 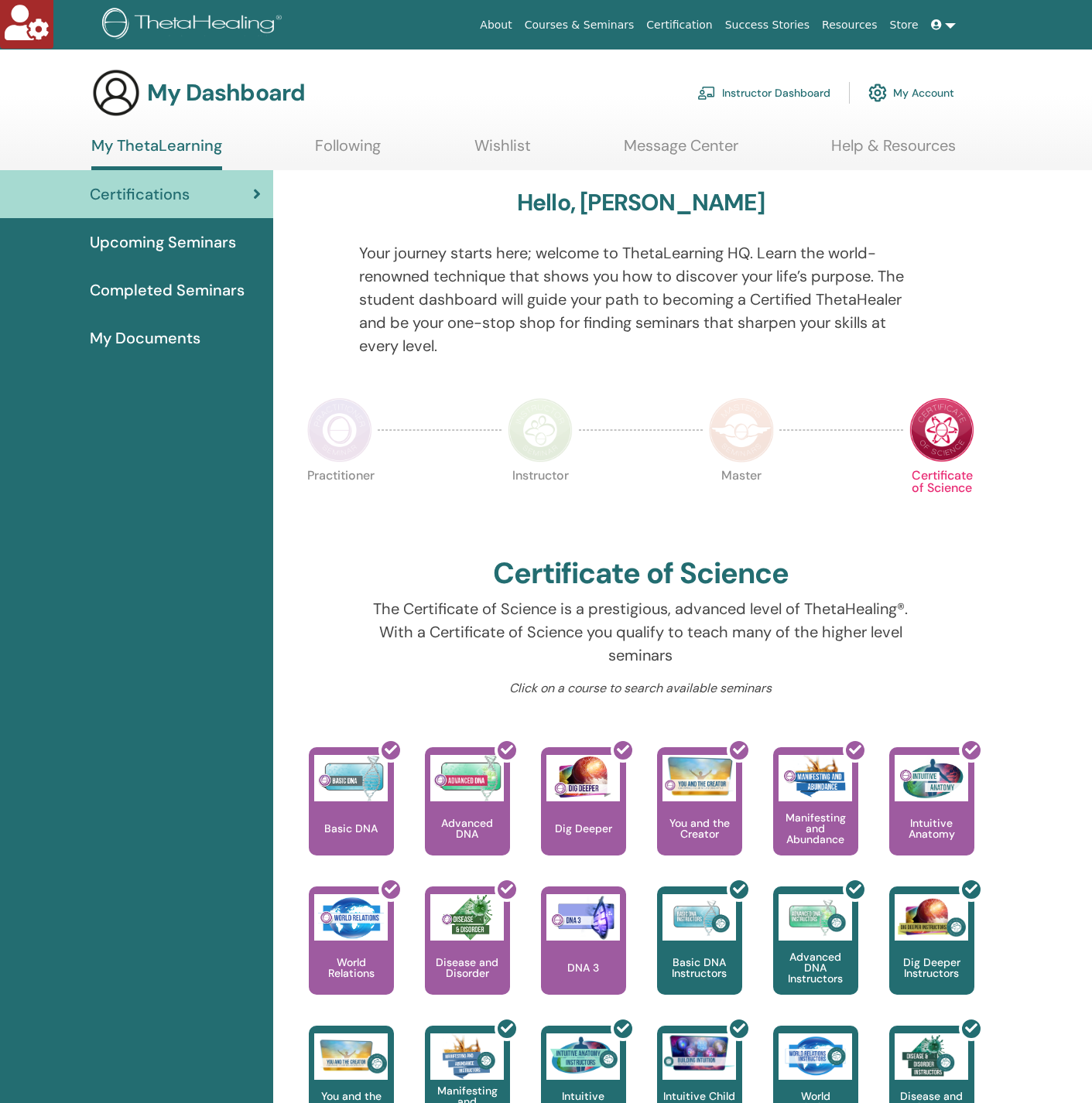 What do you see at coordinates (678, 25) in the screenshot?
I see `a: Certification` at bounding box center [678, 25].